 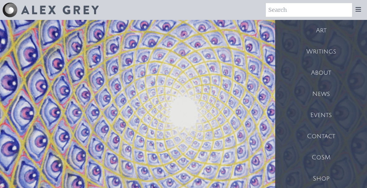 I want to click on div: About, so click(x=321, y=73).